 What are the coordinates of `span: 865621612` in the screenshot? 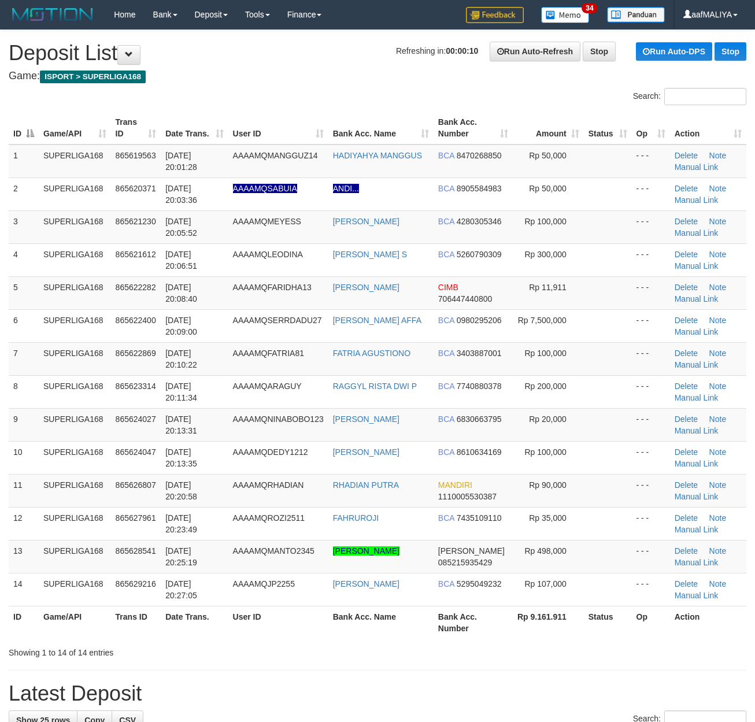 It's located at (136, 254).